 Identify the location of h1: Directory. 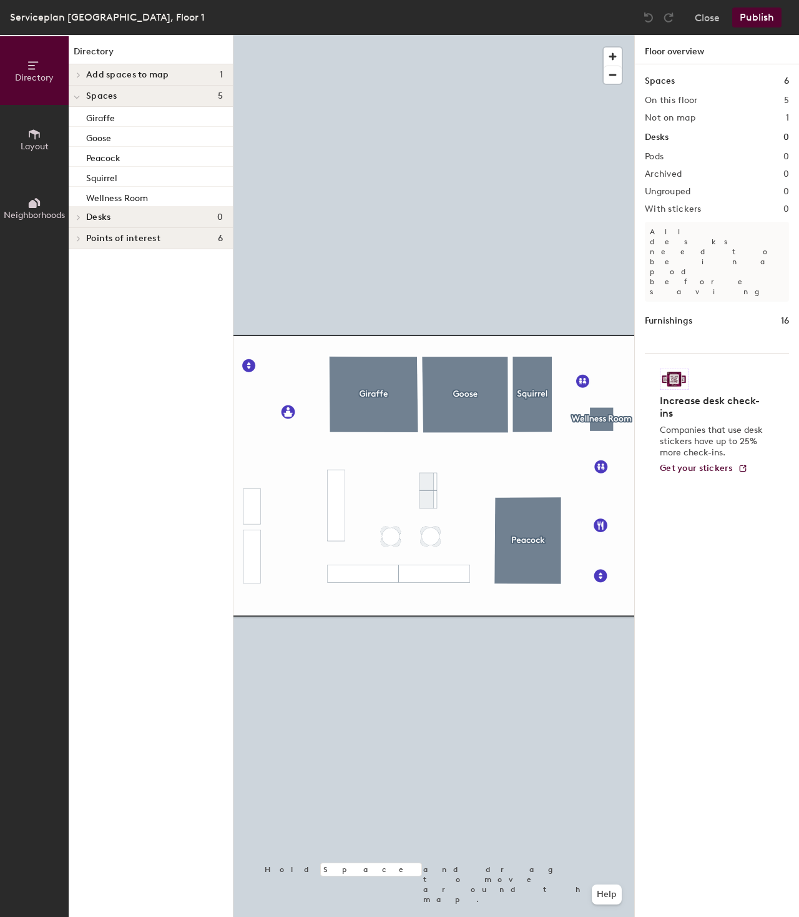
(150, 54).